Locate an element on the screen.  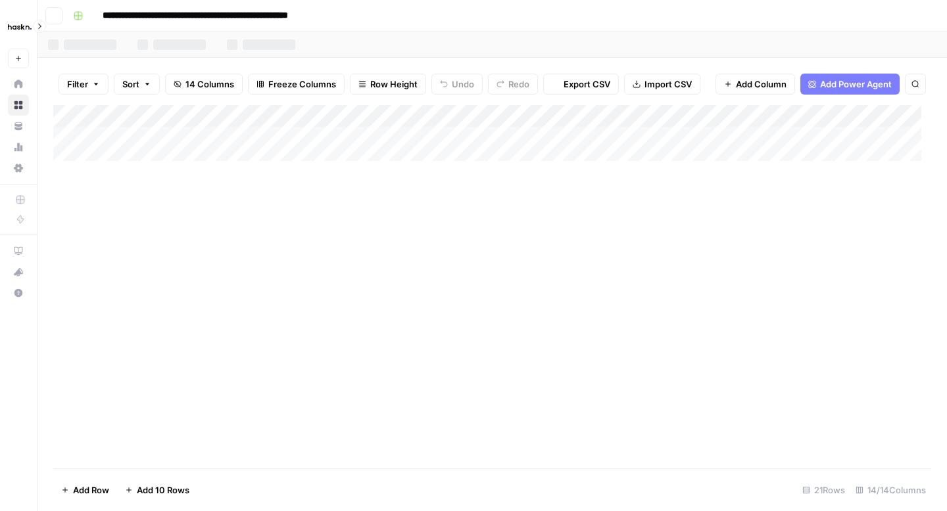
div: 21 Rows is located at coordinates (823, 490).